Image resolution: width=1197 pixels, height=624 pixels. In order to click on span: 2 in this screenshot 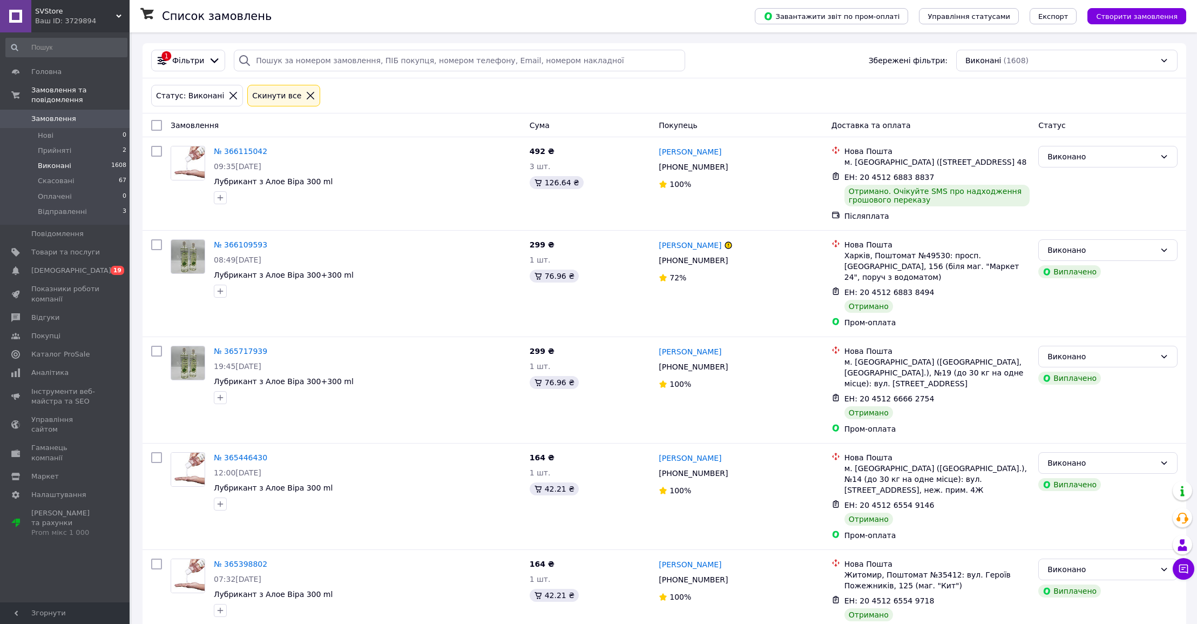, I will do `click(124, 151)`.